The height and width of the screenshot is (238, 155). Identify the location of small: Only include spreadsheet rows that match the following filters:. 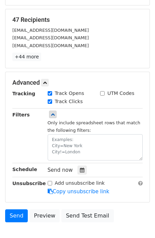
(94, 127).